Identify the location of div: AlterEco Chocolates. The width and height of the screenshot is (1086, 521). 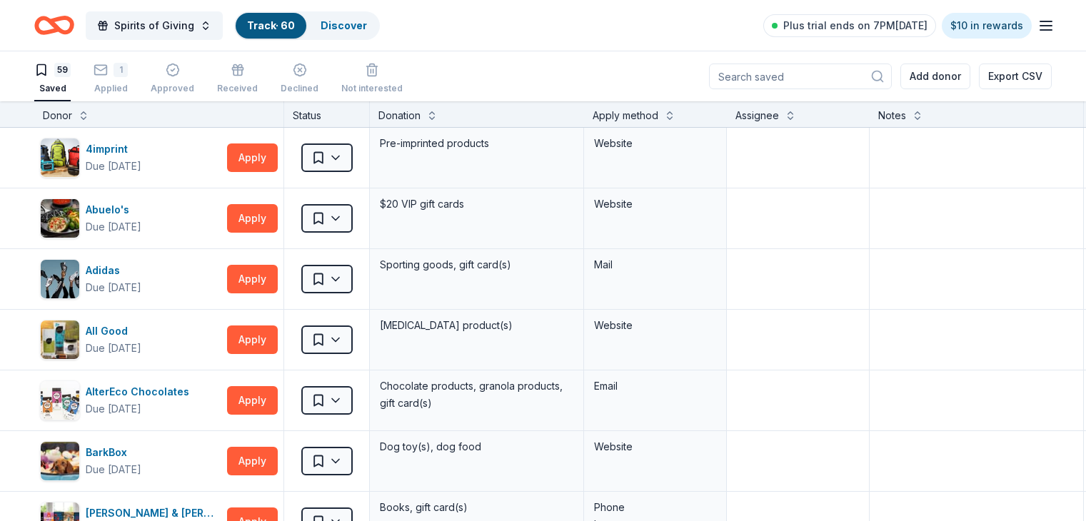
(140, 392).